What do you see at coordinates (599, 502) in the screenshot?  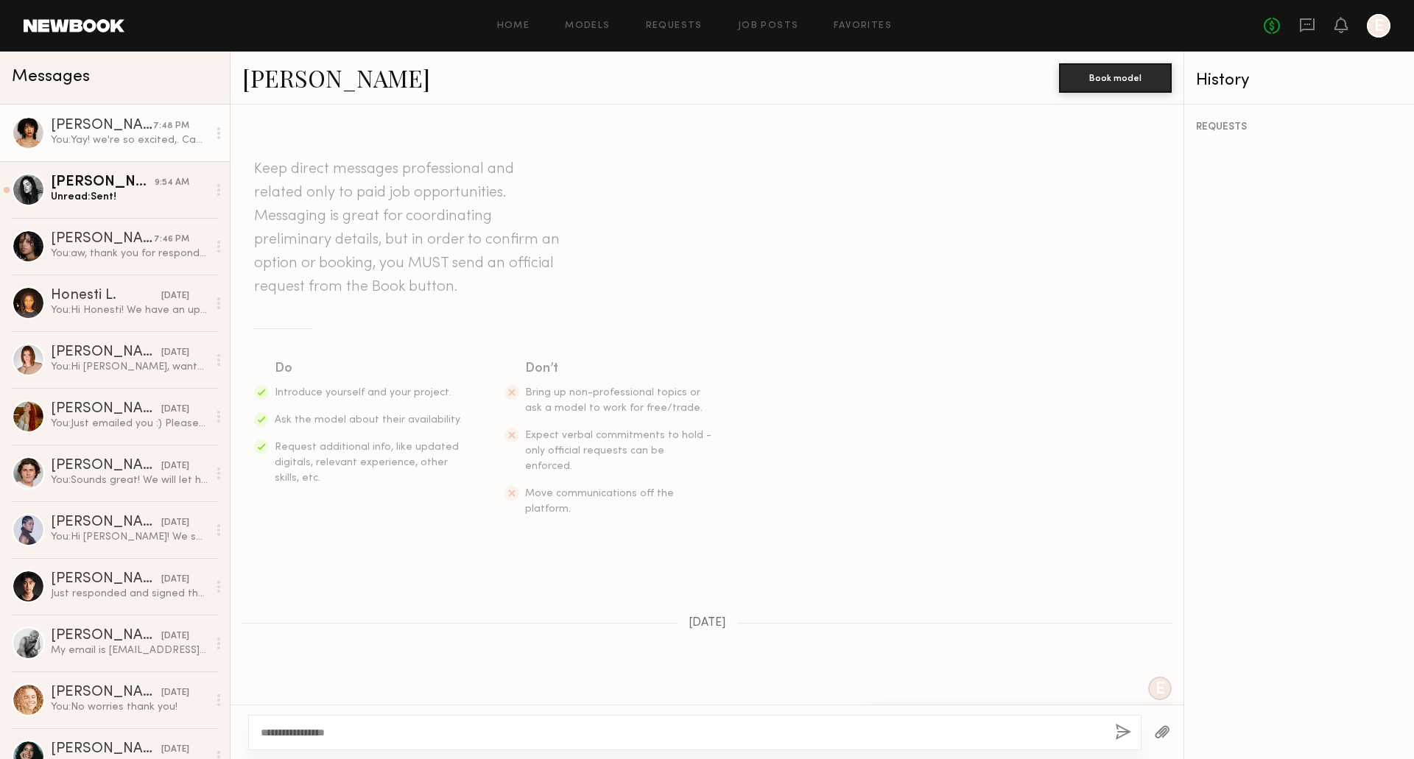 I see `span: Move communications off the platform.` at bounding box center [599, 502].